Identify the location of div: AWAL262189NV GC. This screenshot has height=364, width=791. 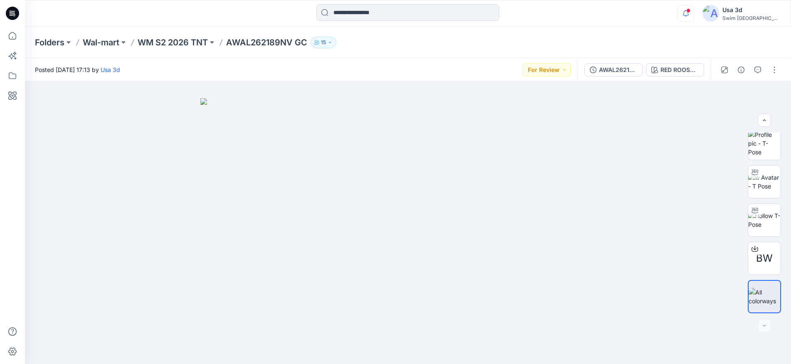
(618, 70).